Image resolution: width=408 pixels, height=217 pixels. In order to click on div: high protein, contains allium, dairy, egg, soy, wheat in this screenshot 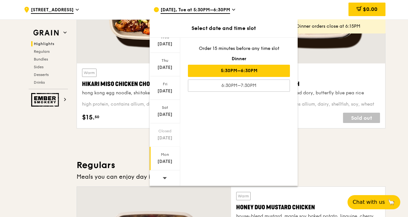, I will do `click(152, 104)`.